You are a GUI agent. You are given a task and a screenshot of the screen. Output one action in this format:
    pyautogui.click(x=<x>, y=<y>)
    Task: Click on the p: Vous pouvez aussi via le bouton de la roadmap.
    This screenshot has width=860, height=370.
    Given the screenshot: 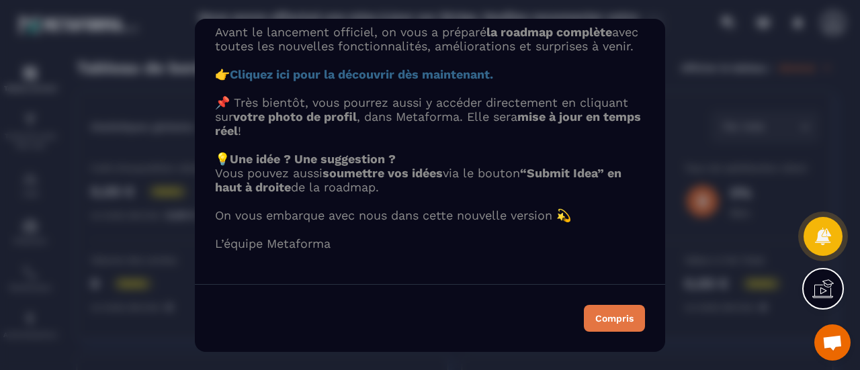 What is the action you would take?
    pyautogui.click(x=430, y=180)
    